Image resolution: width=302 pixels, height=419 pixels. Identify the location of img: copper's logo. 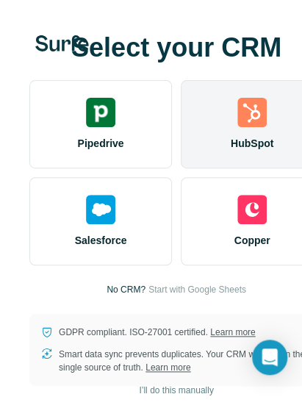
(252, 209).